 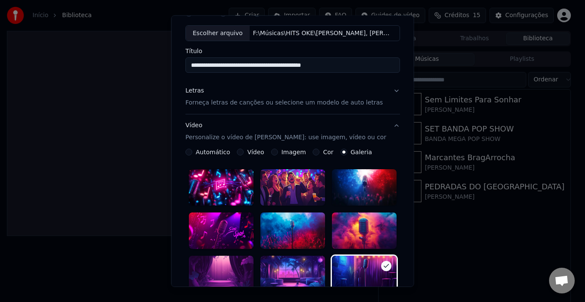 What do you see at coordinates (270, 13) in the screenshot?
I see `label: URL` at bounding box center [270, 13].